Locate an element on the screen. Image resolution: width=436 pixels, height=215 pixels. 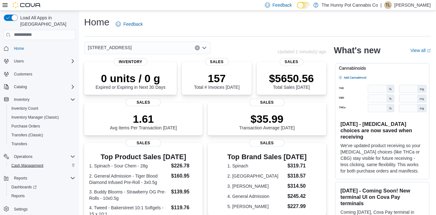
a: Transfers is located at coordinates (19, 144).